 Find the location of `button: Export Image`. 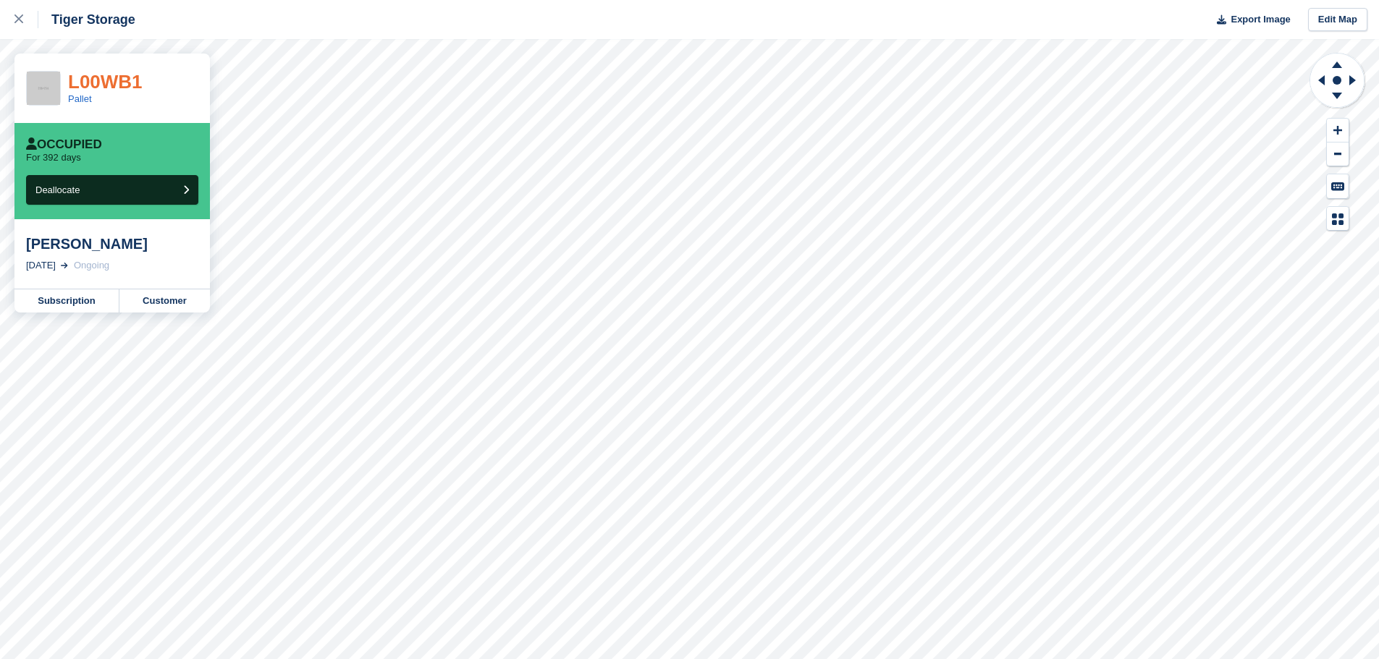

button: Export Image is located at coordinates (1249, 20).